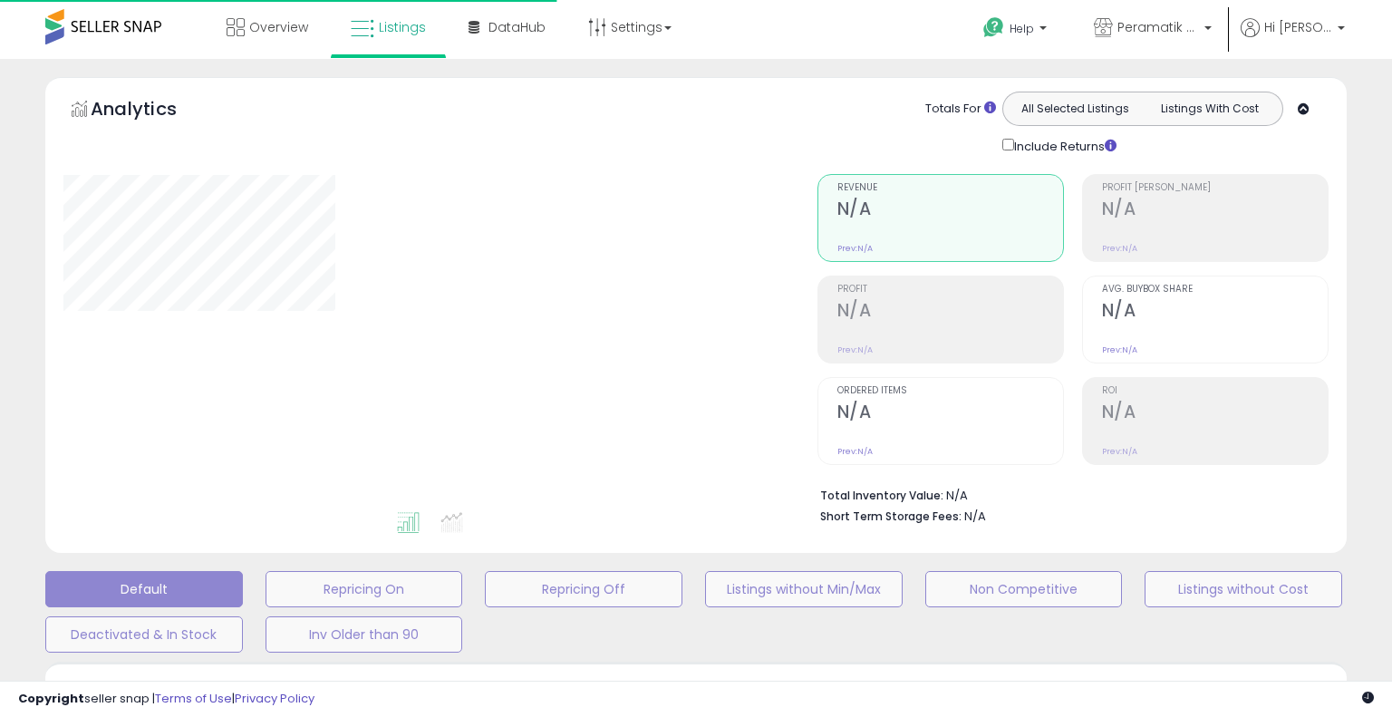 Image resolution: width=1392 pixels, height=717 pixels. What do you see at coordinates (1024, 589) in the screenshot?
I see `button: Non Competitive` at bounding box center [1024, 589].